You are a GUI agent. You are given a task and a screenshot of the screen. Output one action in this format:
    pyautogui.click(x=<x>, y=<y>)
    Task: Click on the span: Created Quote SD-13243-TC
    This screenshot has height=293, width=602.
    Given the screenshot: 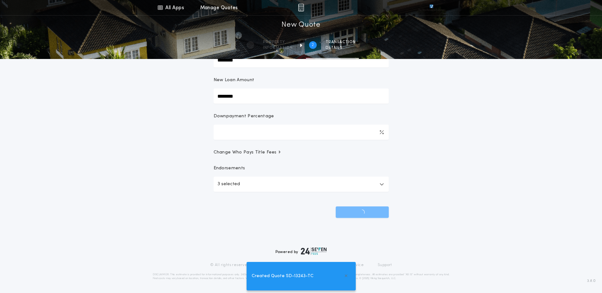 What is the action you would take?
    pyautogui.click(x=282, y=276)
    